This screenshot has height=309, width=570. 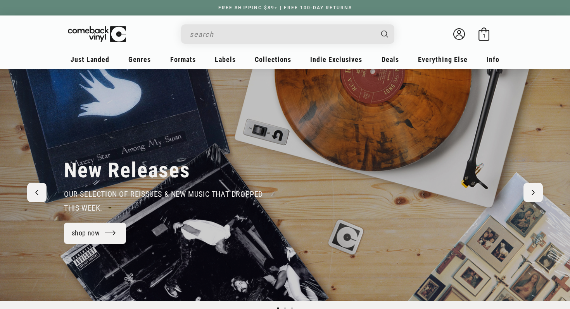 I want to click on div: Search, so click(x=288, y=34).